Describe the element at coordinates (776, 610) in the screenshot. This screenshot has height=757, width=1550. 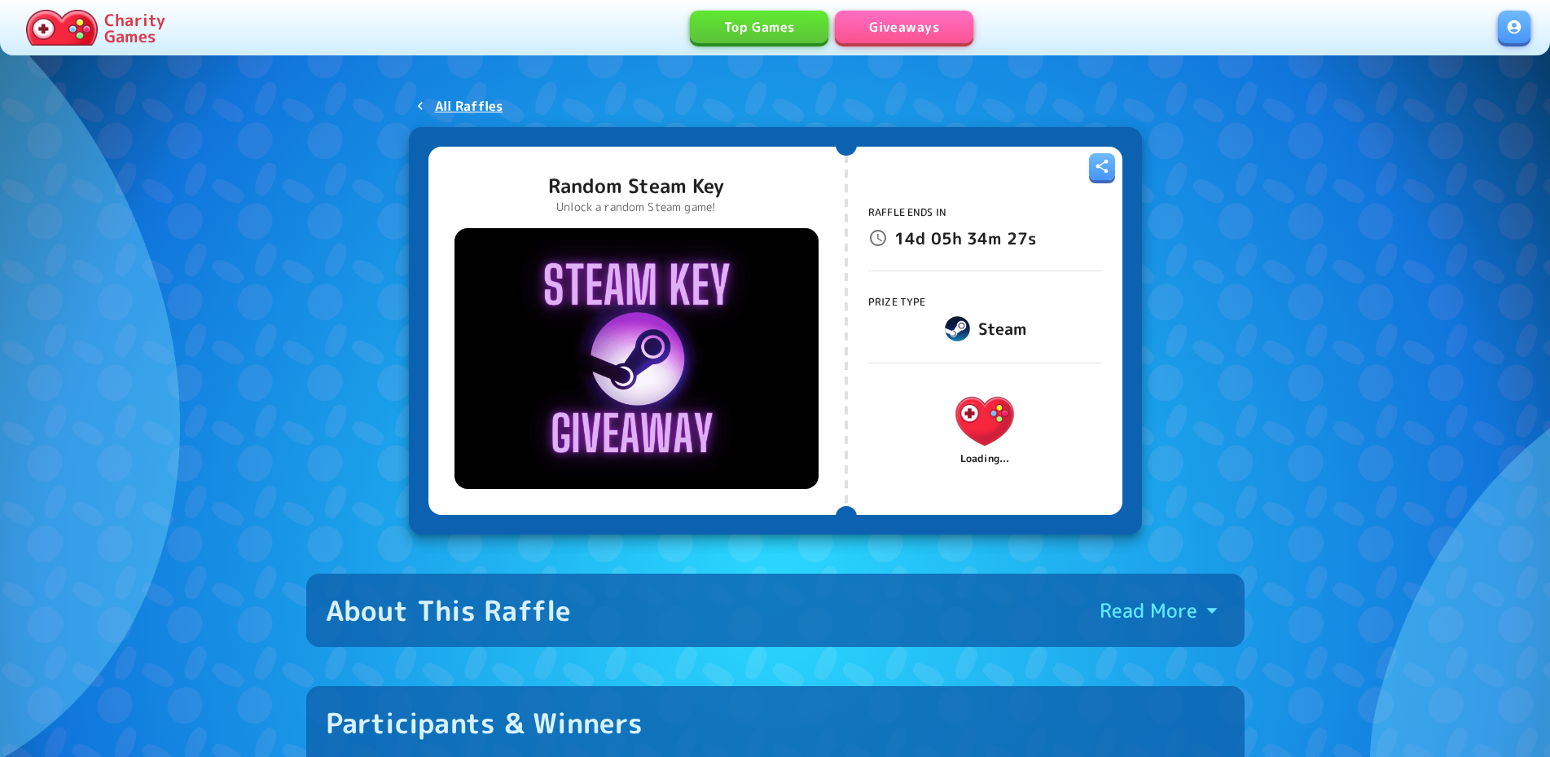
I see `button: About This RaffleRead More` at that location.